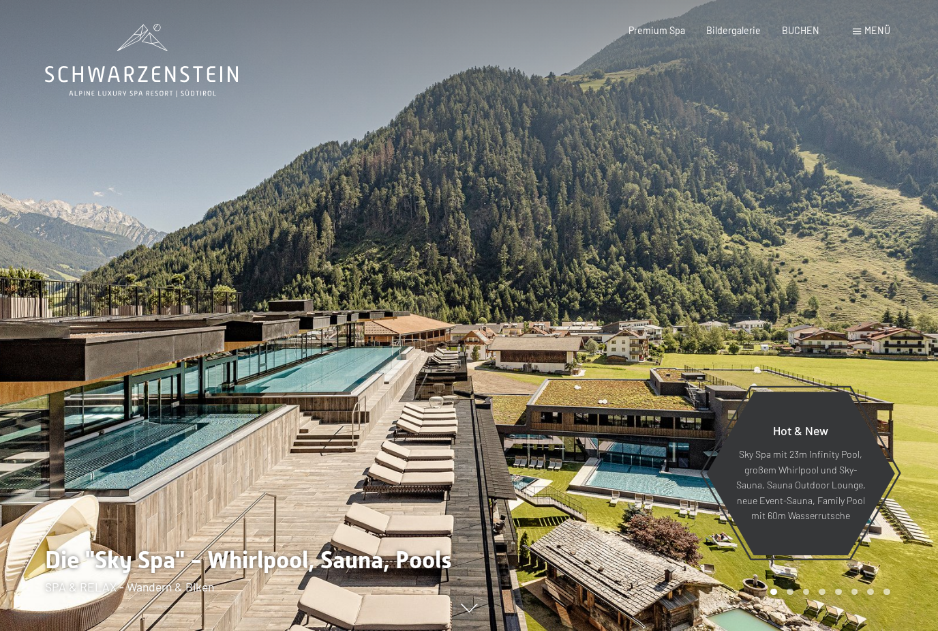  Describe the element at coordinates (734, 30) in the screenshot. I see `span: Bildergalerie` at that location.